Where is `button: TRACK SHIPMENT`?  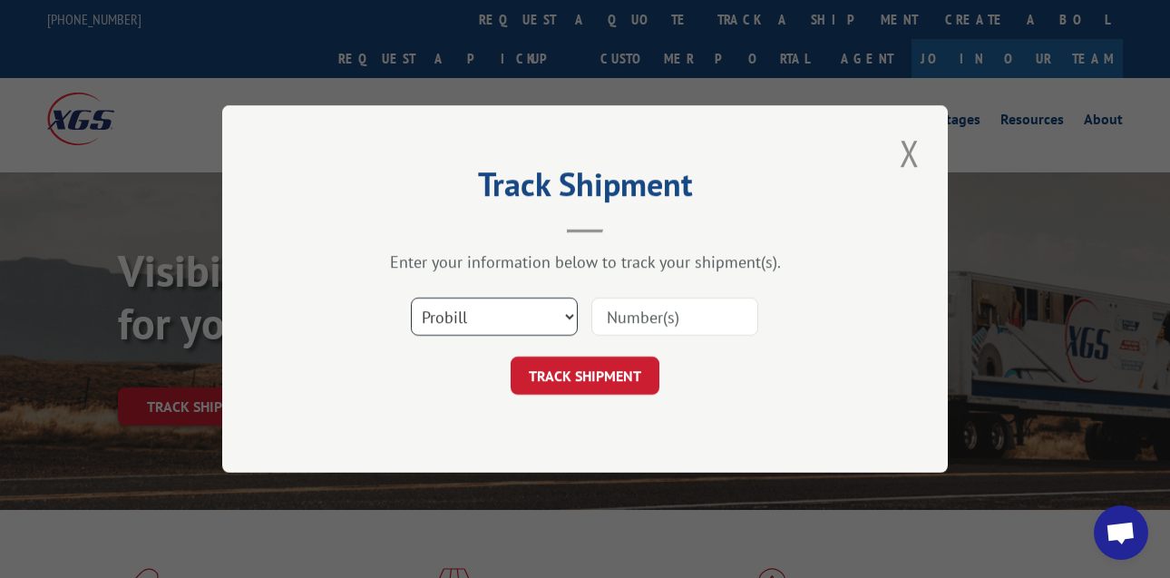 button: TRACK SHIPMENT is located at coordinates (585, 375).